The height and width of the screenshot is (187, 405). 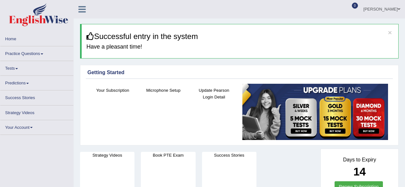 I want to click on a: Predictions, so click(x=37, y=82).